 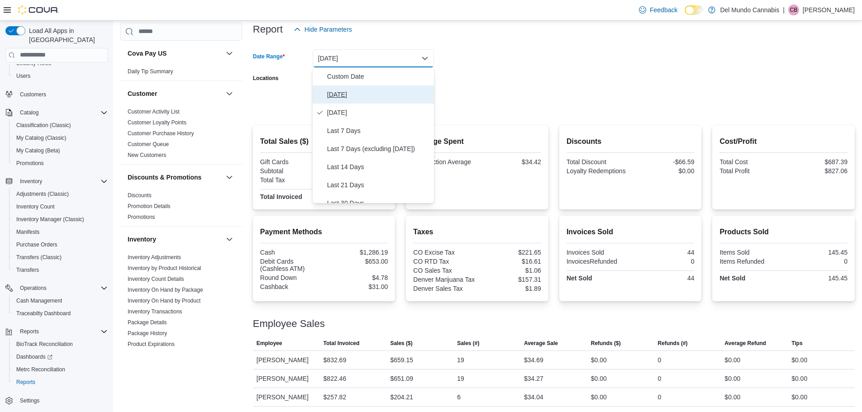 I want to click on button: Cova Pay US, so click(x=229, y=53).